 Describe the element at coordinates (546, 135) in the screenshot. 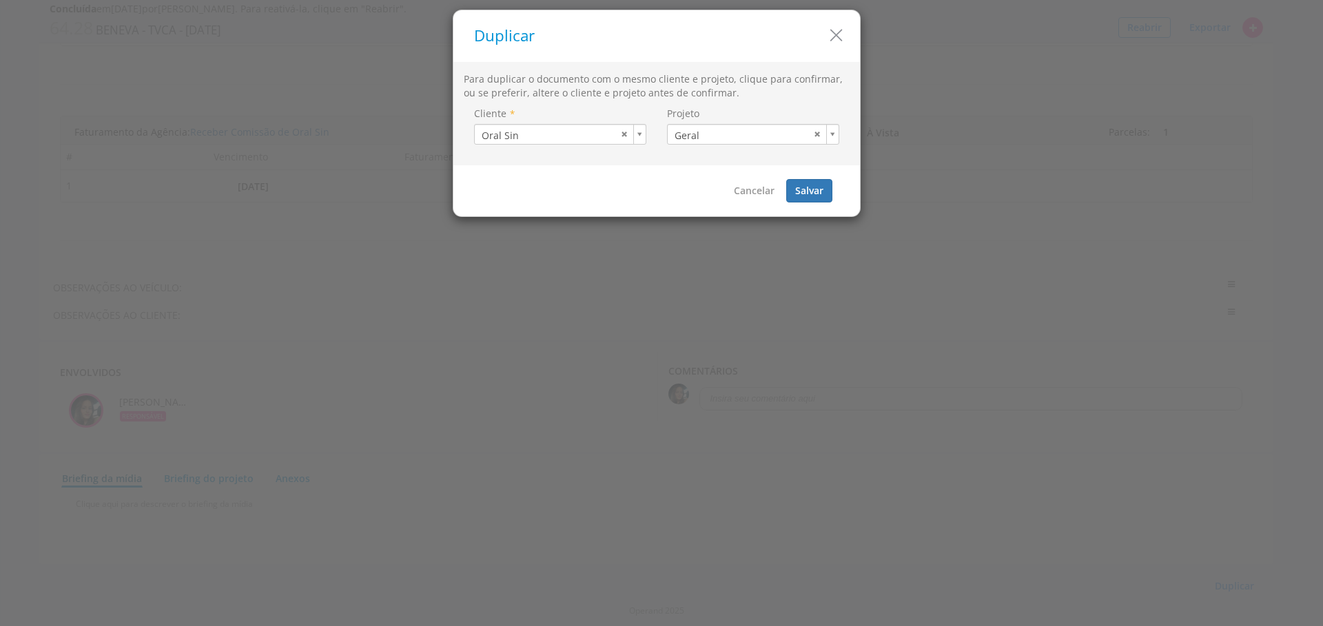

I see `span: Oral Sin` at that location.